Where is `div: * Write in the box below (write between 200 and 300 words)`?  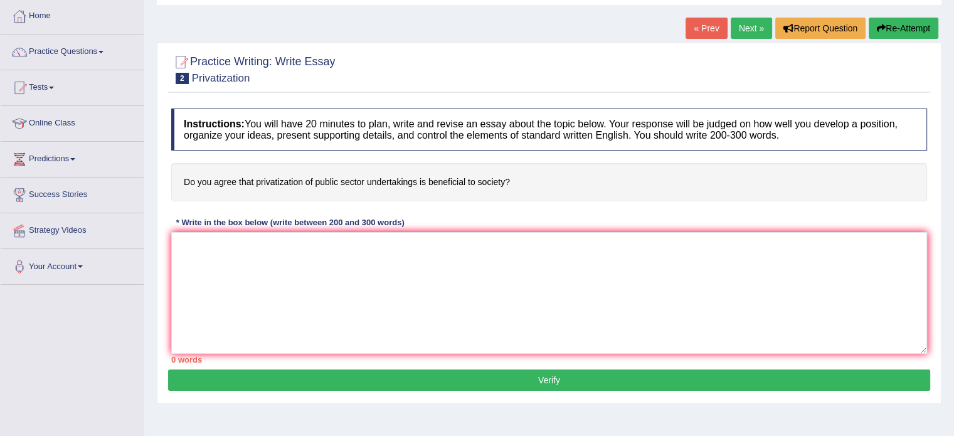 div: * Write in the box below (write between 200 and 300 words) is located at coordinates (290, 223).